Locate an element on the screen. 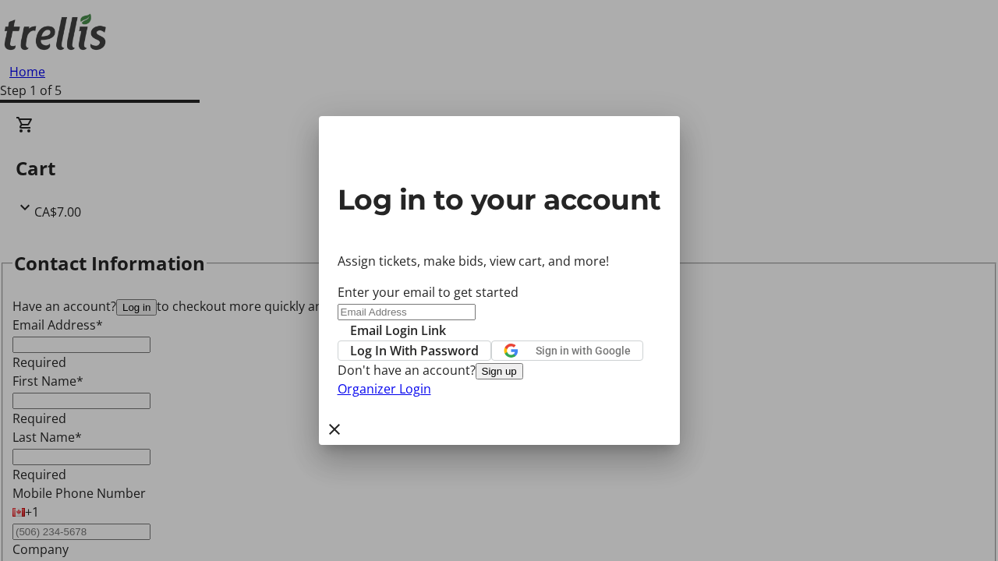 The height and width of the screenshot is (561, 998). h2: Log in to your account is located at coordinates (499, 200).